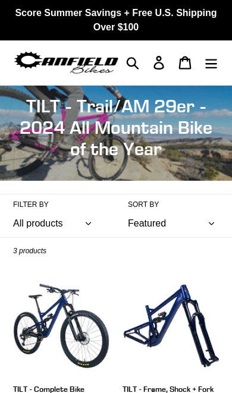 This screenshot has height=393, width=232. What do you see at coordinates (58, 205) in the screenshot?
I see `label: Filter by` at bounding box center [58, 205].